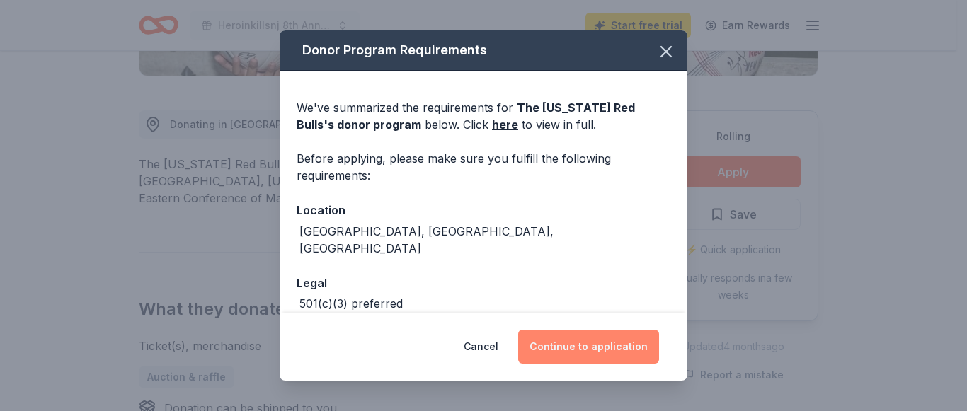 The image size is (967, 411). I want to click on div: We've summarized the requirements for below. Click to view in full., so click(483, 116).